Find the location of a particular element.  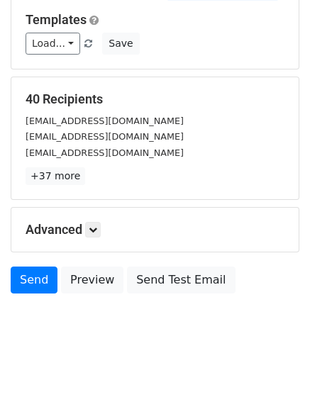

div: Chat Widget is located at coordinates (274, 380).